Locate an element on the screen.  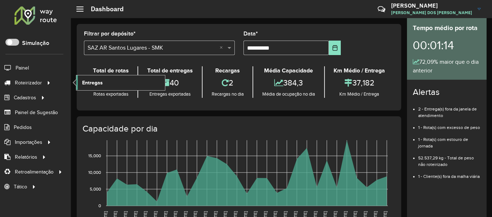
div: Média de ocupação no dia is located at coordinates (289, 94).